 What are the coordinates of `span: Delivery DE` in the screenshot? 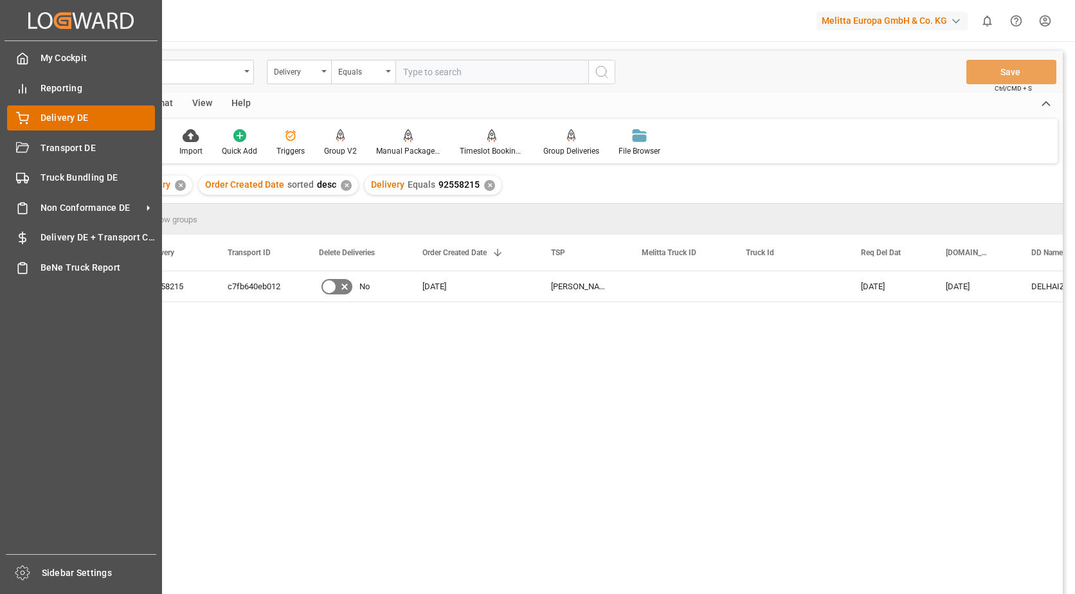 It's located at (98, 118).